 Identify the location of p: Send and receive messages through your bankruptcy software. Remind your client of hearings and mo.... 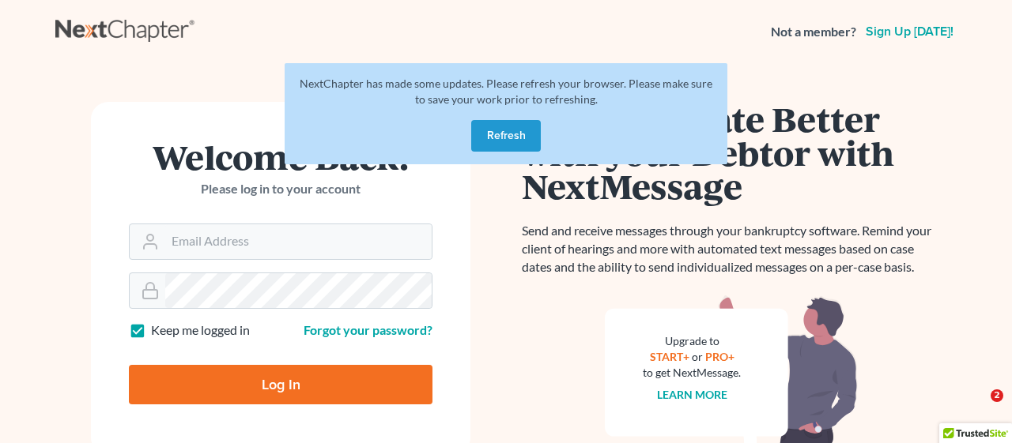
(731, 249).